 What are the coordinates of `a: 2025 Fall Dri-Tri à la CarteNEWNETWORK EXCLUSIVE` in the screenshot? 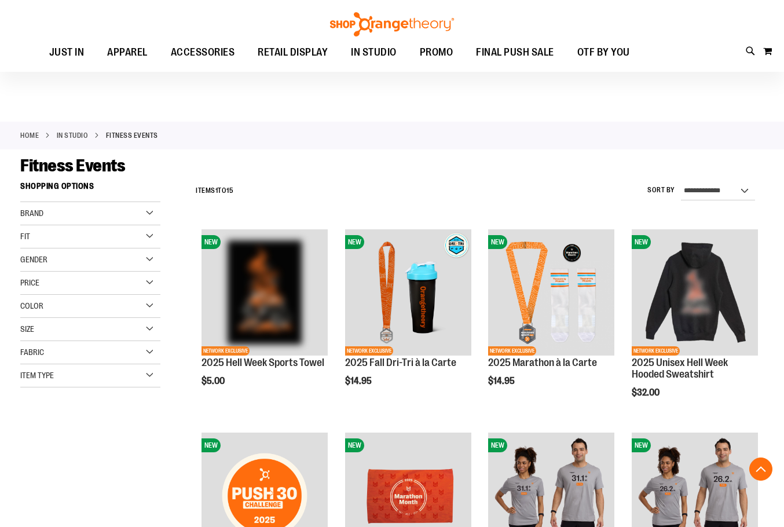 It's located at (408, 293).